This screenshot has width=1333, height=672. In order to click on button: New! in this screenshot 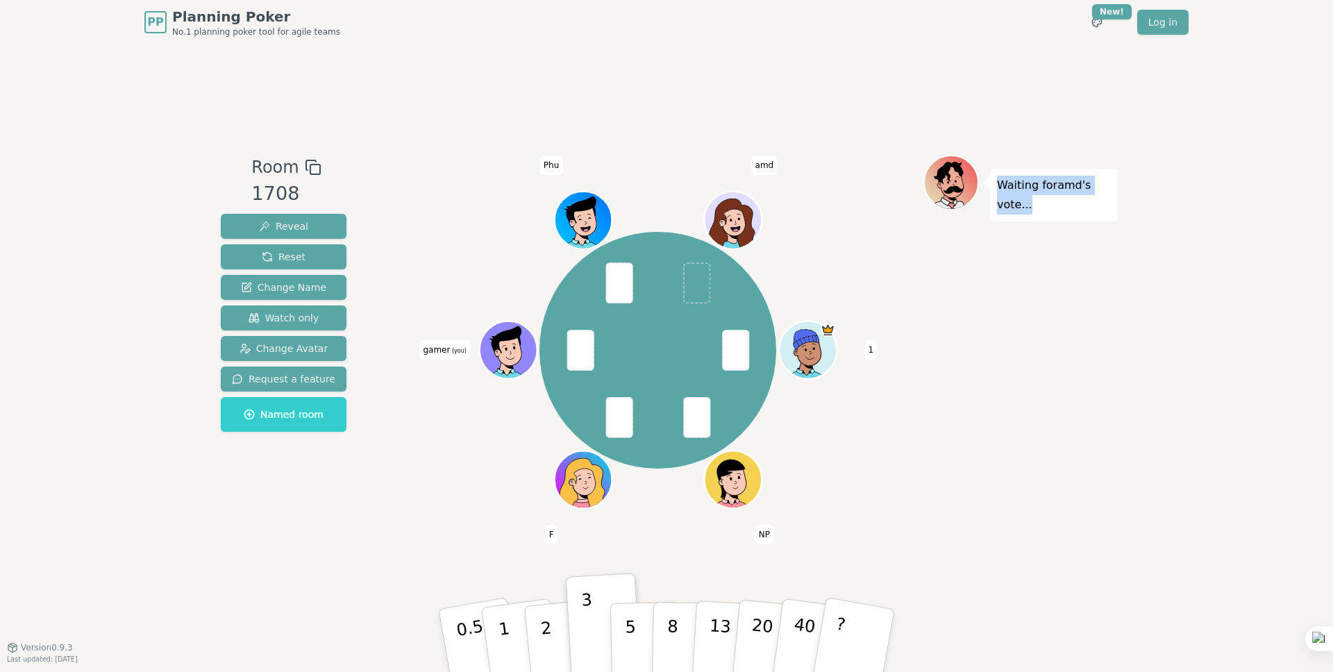, I will do `click(1097, 22)`.